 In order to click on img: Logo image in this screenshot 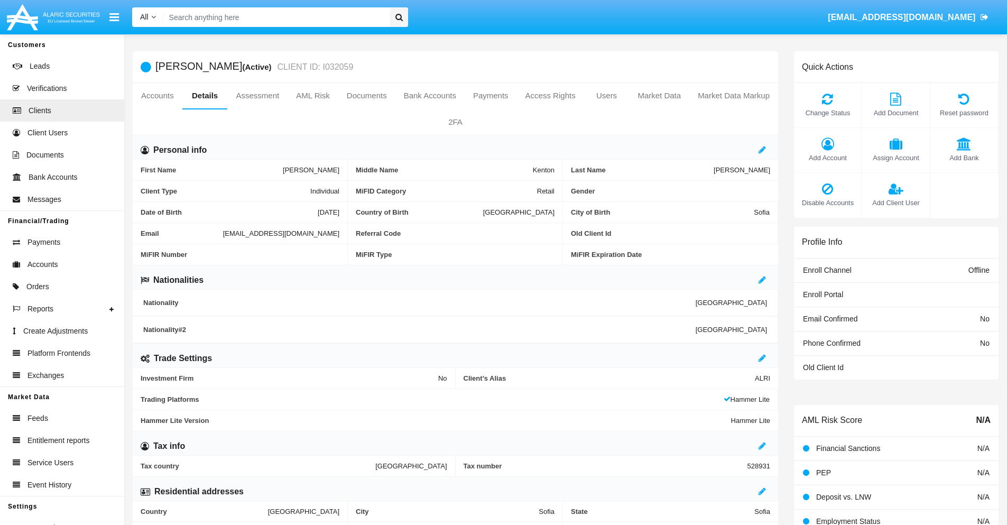, I will do `click(53, 17)`.